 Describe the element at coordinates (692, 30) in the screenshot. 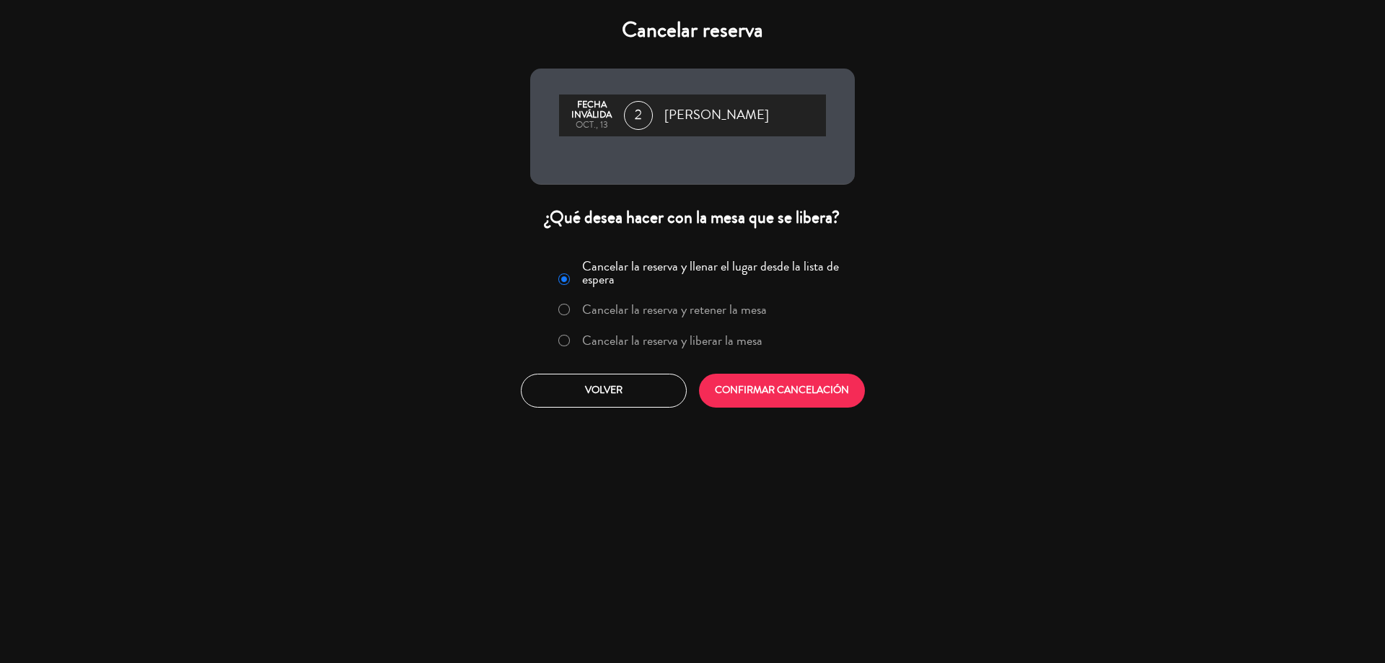

I see `h4: Cancelar reserva` at that location.